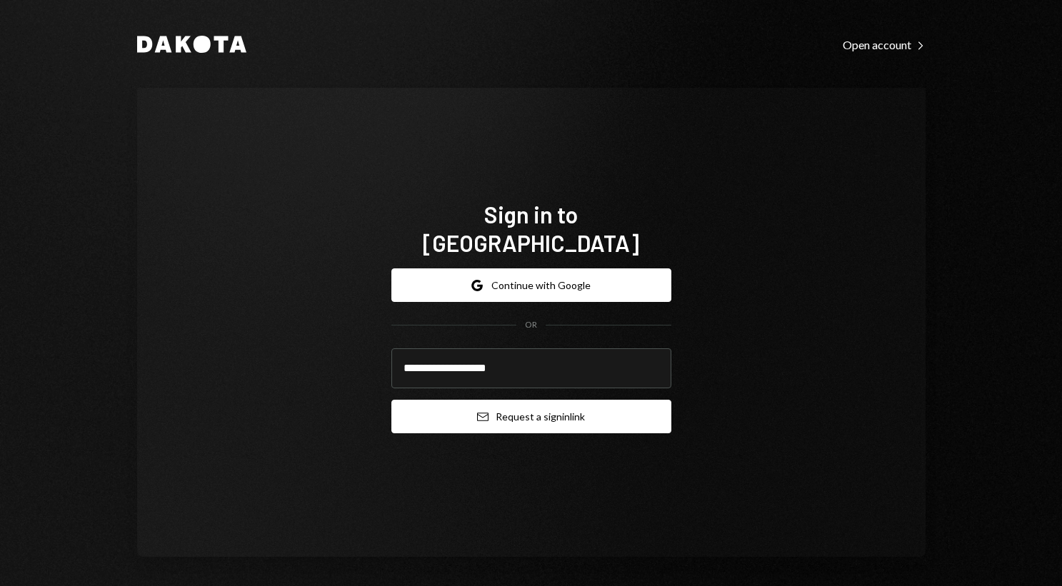 This screenshot has width=1062, height=586. What do you see at coordinates (884, 45) in the screenshot?
I see `div: Open account` at bounding box center [884, 45].